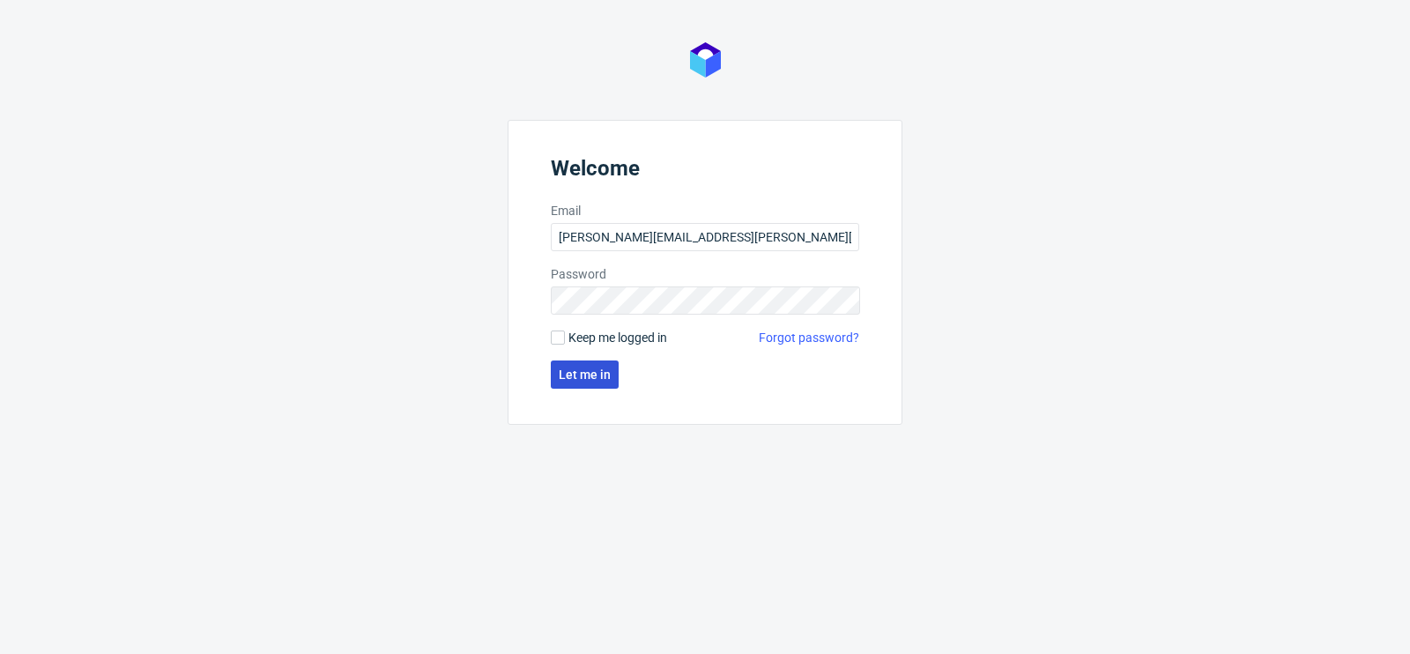 This screenshot has height=654, width=1410. Describe the element at coordinates (809, 338) in the screenshot. I see `a: Forgot password?` at that location.